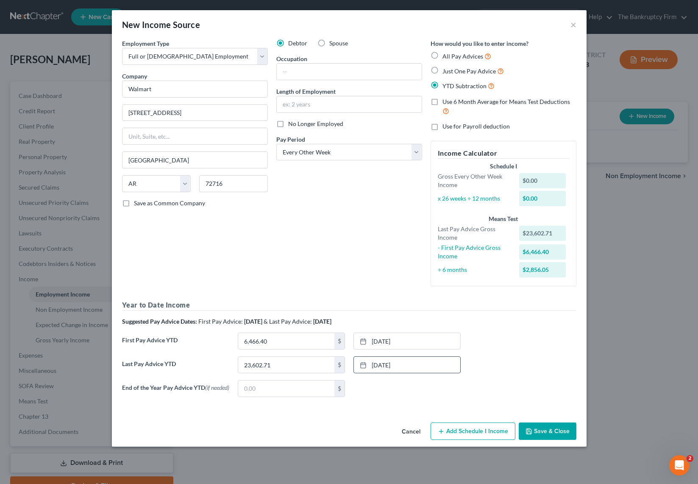 Image resolution: width=698 pixels, height=484 pixels. What do you see at coordinates (134, 76) in the screenshot?
I see `span: Company` at bounding box center [134, 76].